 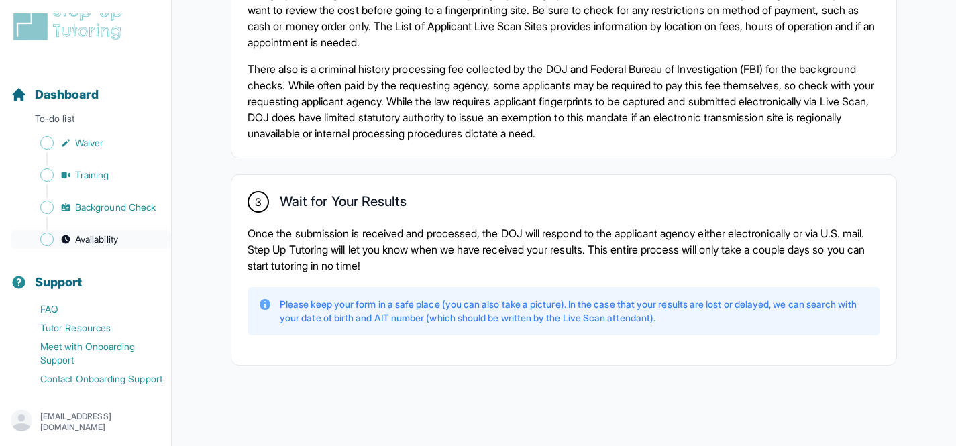 What do you see at coordinates (91, 354) in the screenshot?
I see `a: Meet with Onboarding Support` at bounding box center [91, 354].